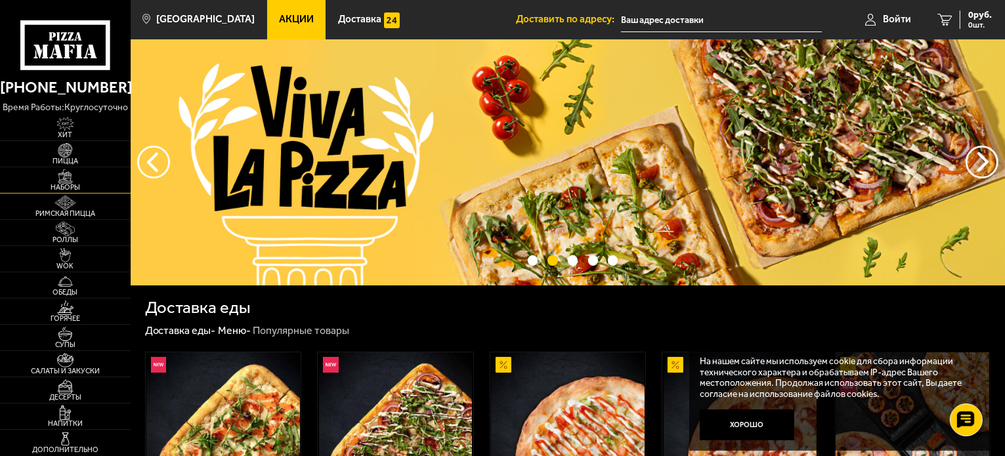  Describe the element at coordinates (181, 330) in the screenshot. I see `a: Доставка еды-` at that location.